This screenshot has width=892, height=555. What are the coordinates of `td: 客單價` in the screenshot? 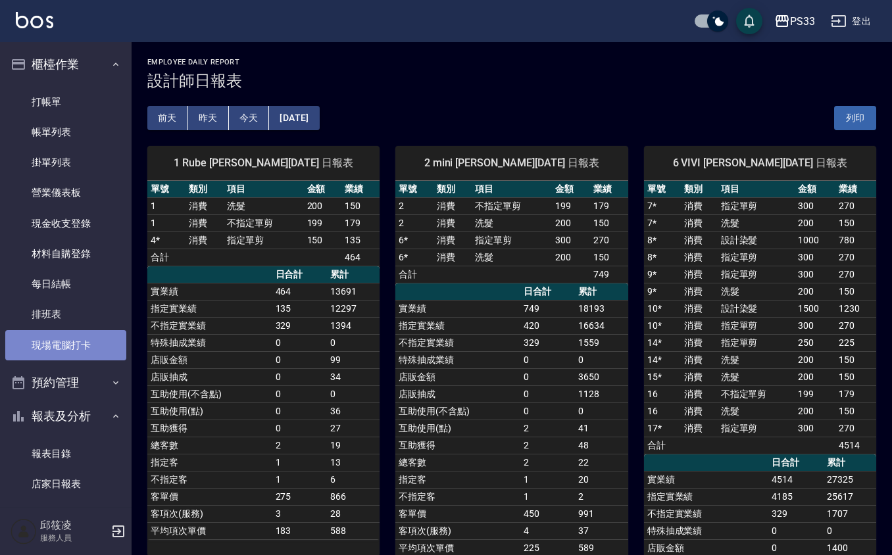 It's located at (210, 497).